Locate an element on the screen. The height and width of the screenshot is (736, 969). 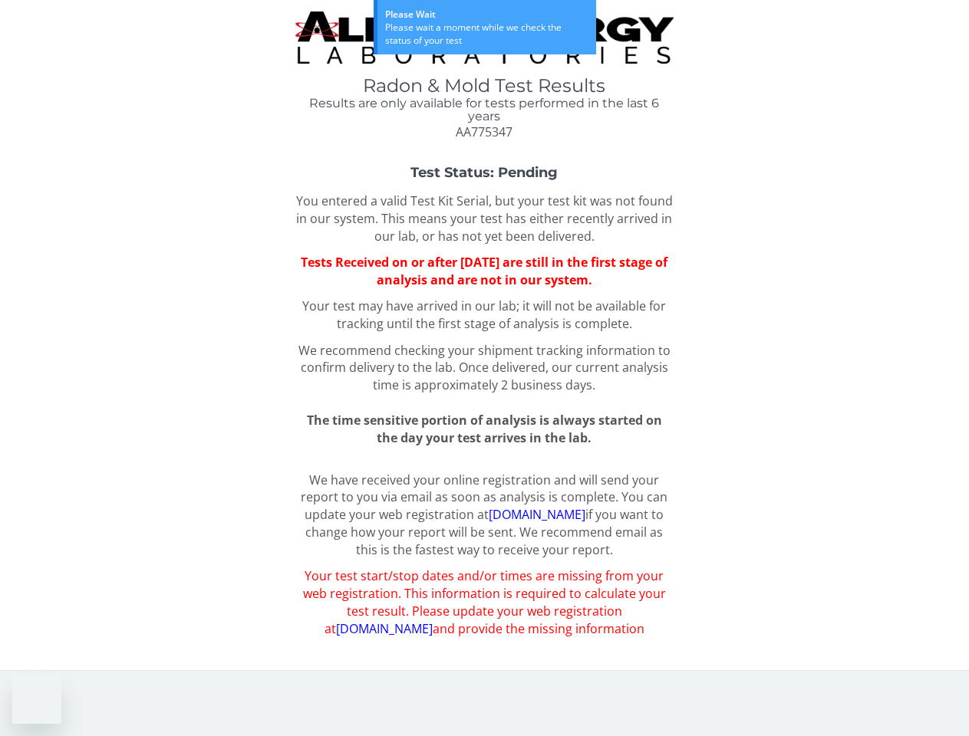
span: AA775347 is located at coordinates (484, 132).